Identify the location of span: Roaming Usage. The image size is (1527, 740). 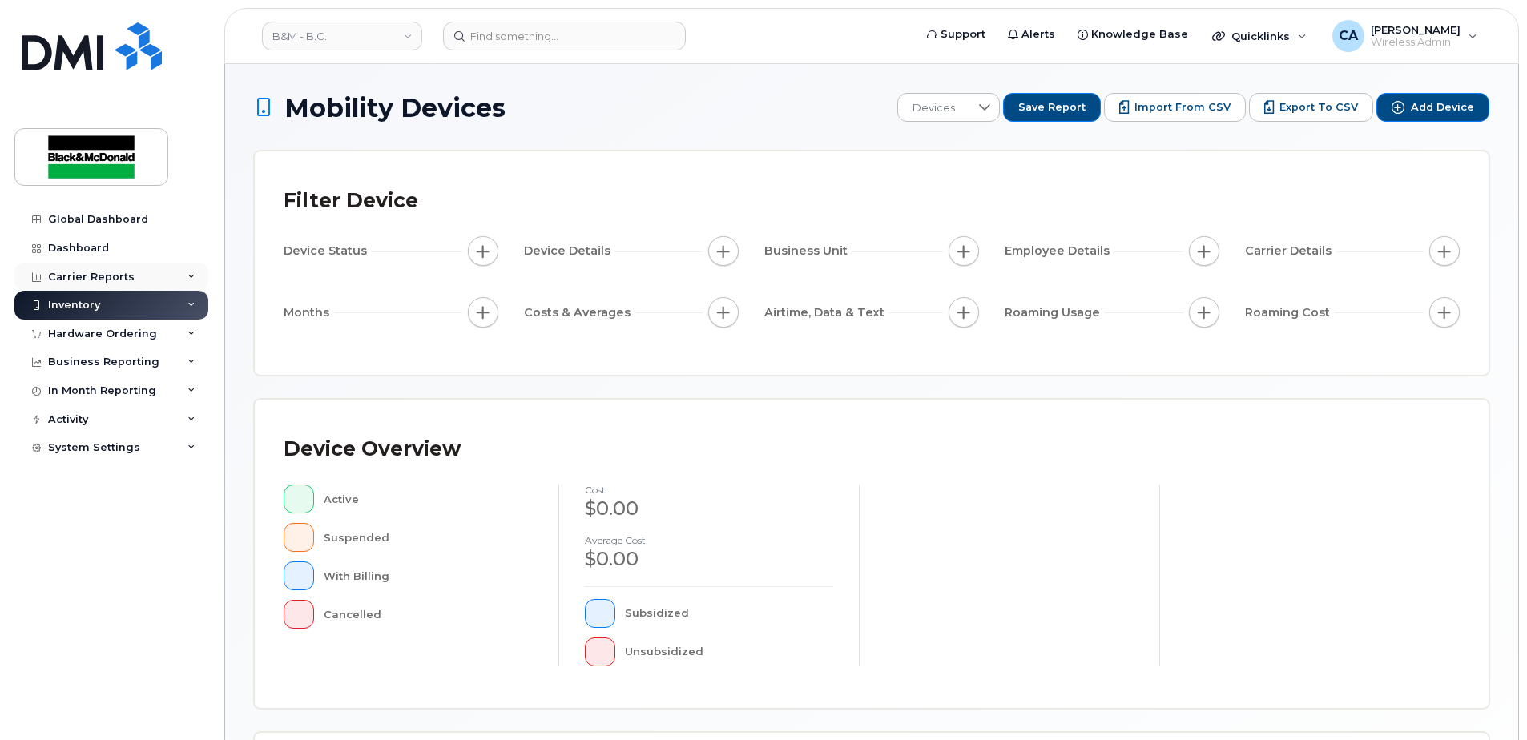
(1054, 312).